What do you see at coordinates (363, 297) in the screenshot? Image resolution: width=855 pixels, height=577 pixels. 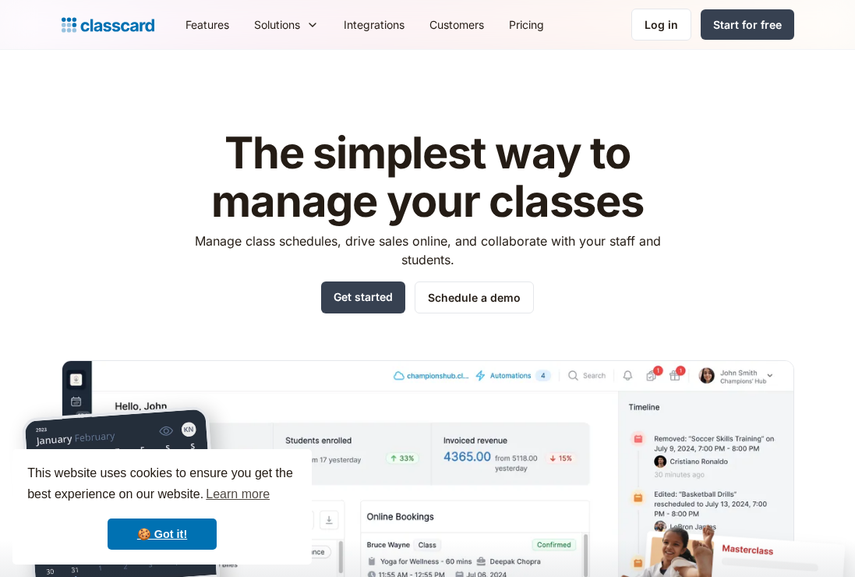 I see `a: Get started` at bounding box center [363, 297].